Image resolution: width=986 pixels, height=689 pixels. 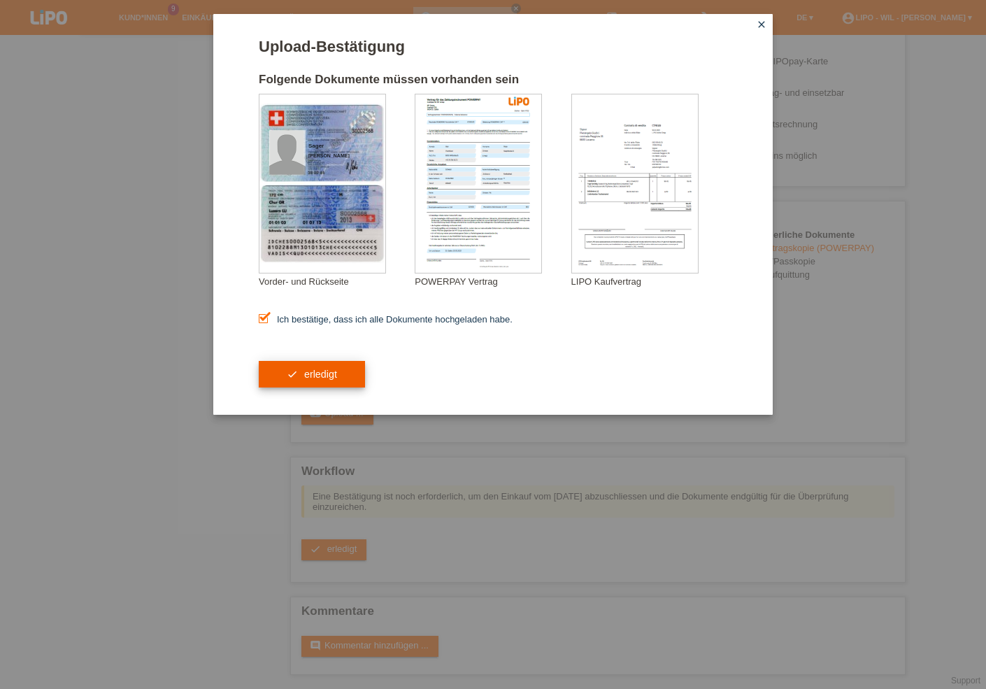 What do you see at coordinates (312, 374) in the screenshot?
I see `button: check erledigt` at bounding box center [312, 374].